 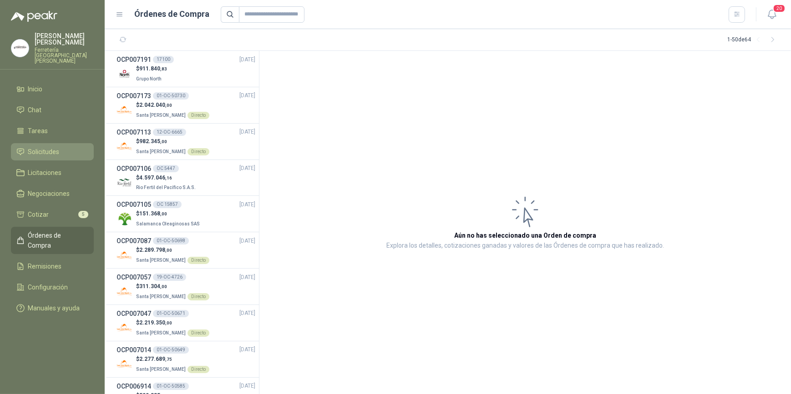 I want to click on h3: OCP007057, so click(x=134, y=277).